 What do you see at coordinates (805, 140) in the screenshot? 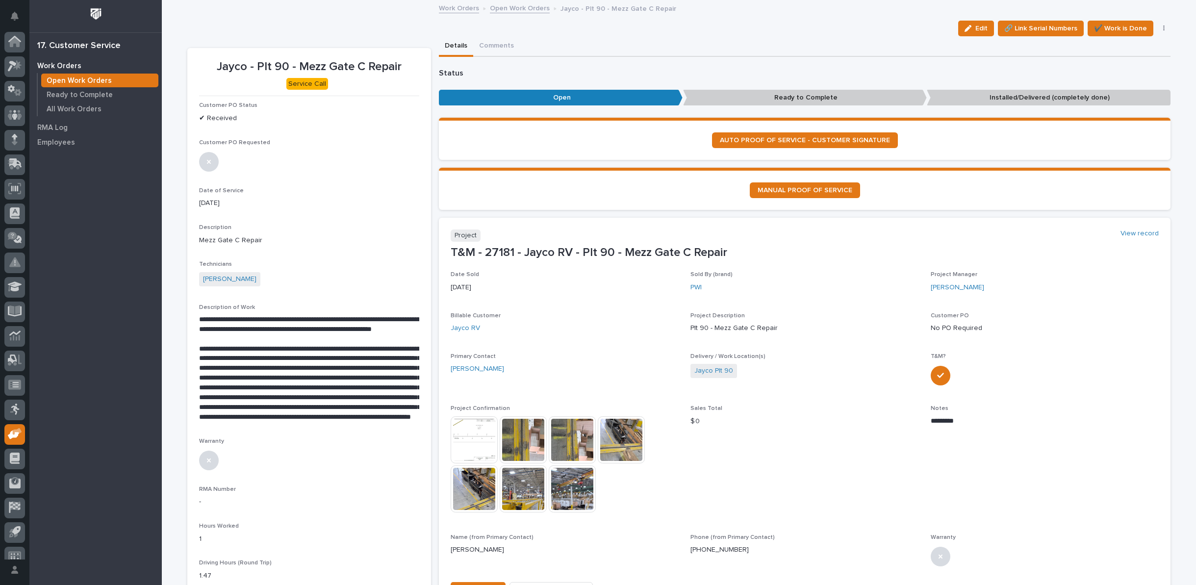
I see `a: AUTO PROOF OF SERVICE - CUSTOMER SIGNATURE` at bounding box center [805, 140].